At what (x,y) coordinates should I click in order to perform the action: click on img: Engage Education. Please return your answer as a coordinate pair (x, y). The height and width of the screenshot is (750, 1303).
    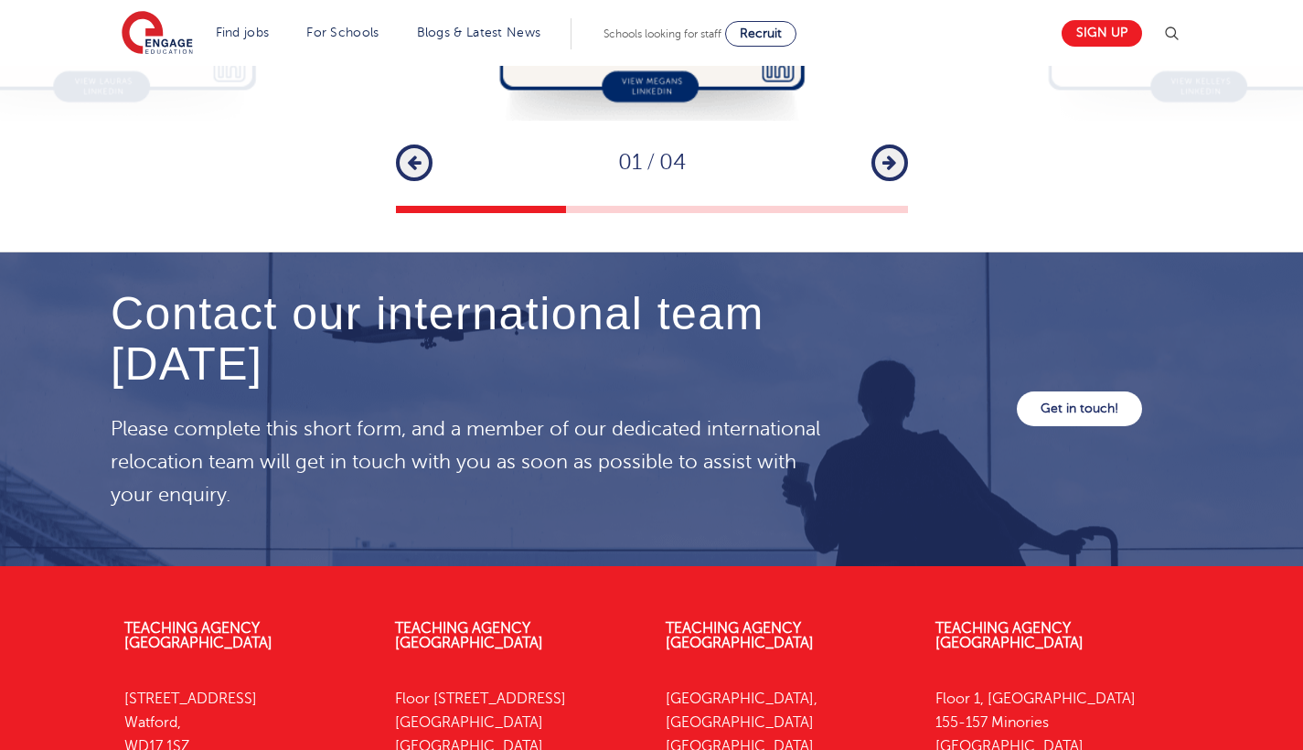
    Looking at the image, I should click on (157, 34).